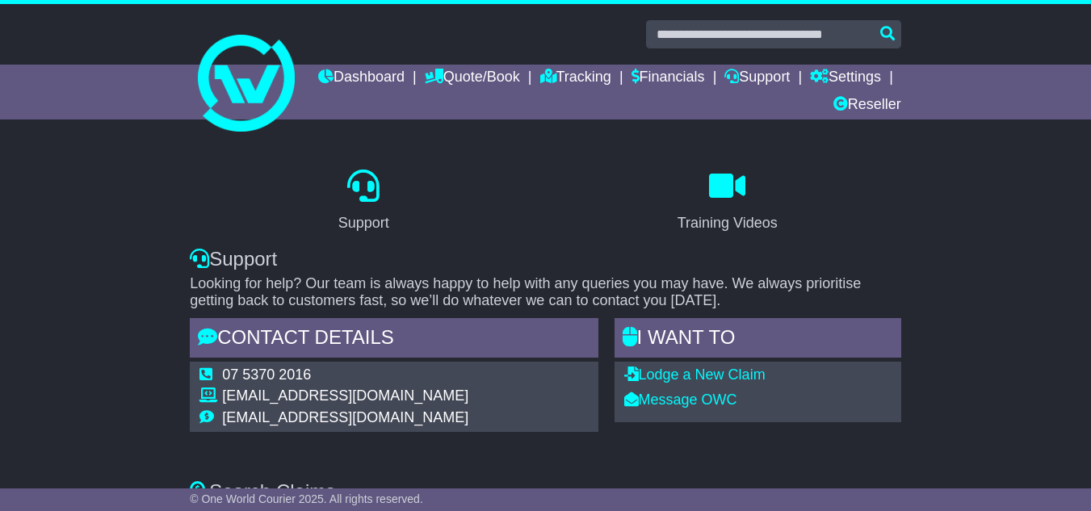  What do you see at coordinates (361, 78) in the screenshot?
I see `a: Dashboard` at bounding box center [361, 78].